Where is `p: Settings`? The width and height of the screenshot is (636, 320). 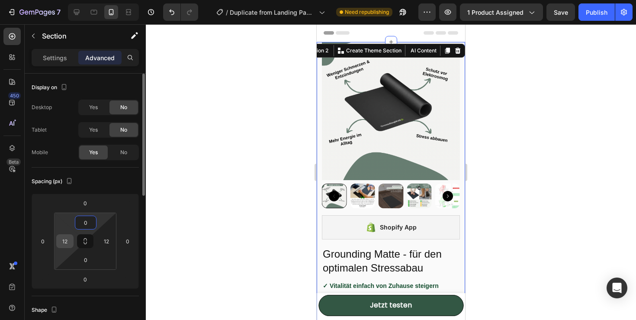 p: Settings is located at coordinates (55, 58).